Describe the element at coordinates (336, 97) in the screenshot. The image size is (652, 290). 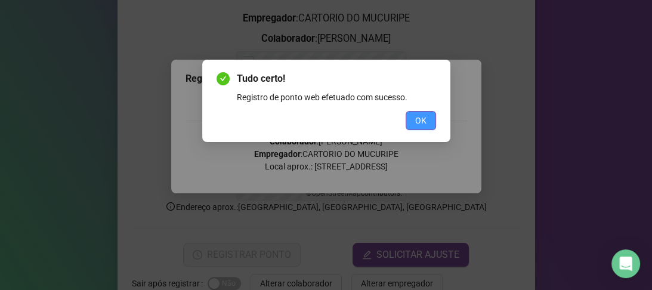
I see `div: Registro de ponto web efetuado com sucesso.` at that location.